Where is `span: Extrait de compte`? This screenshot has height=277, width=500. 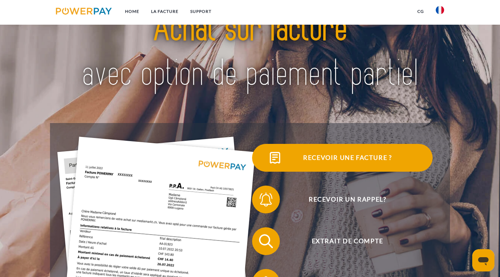 span: Extrait de compte is located at coordinates (348, 241).